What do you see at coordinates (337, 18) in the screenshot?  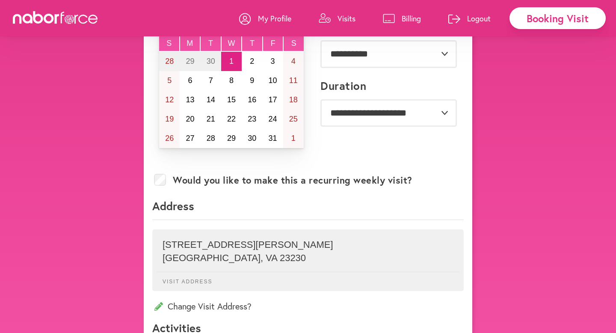 I see `a: Visits` at bounding box center [337, 18].